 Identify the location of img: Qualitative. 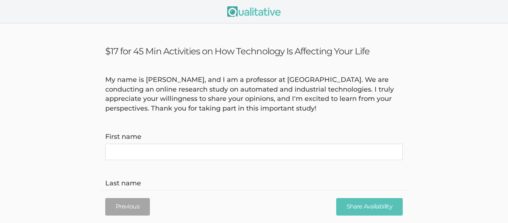
(254, 12).